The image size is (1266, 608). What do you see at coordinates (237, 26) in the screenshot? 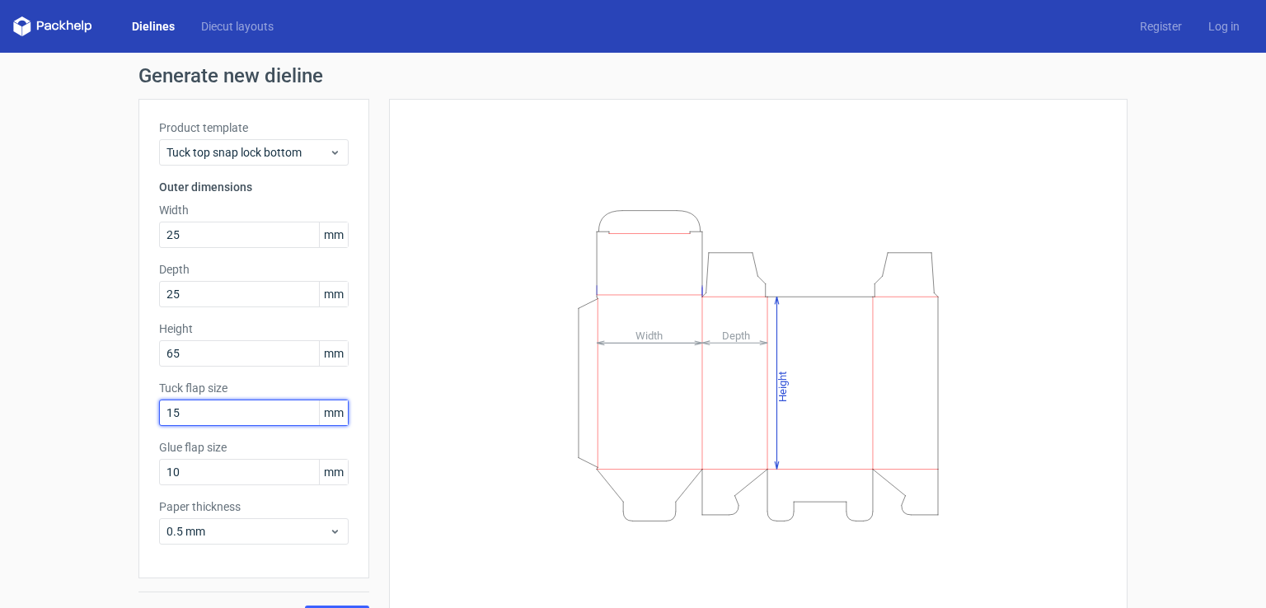
I see `a: Diecut layouts` at bounding box center [237, 26].